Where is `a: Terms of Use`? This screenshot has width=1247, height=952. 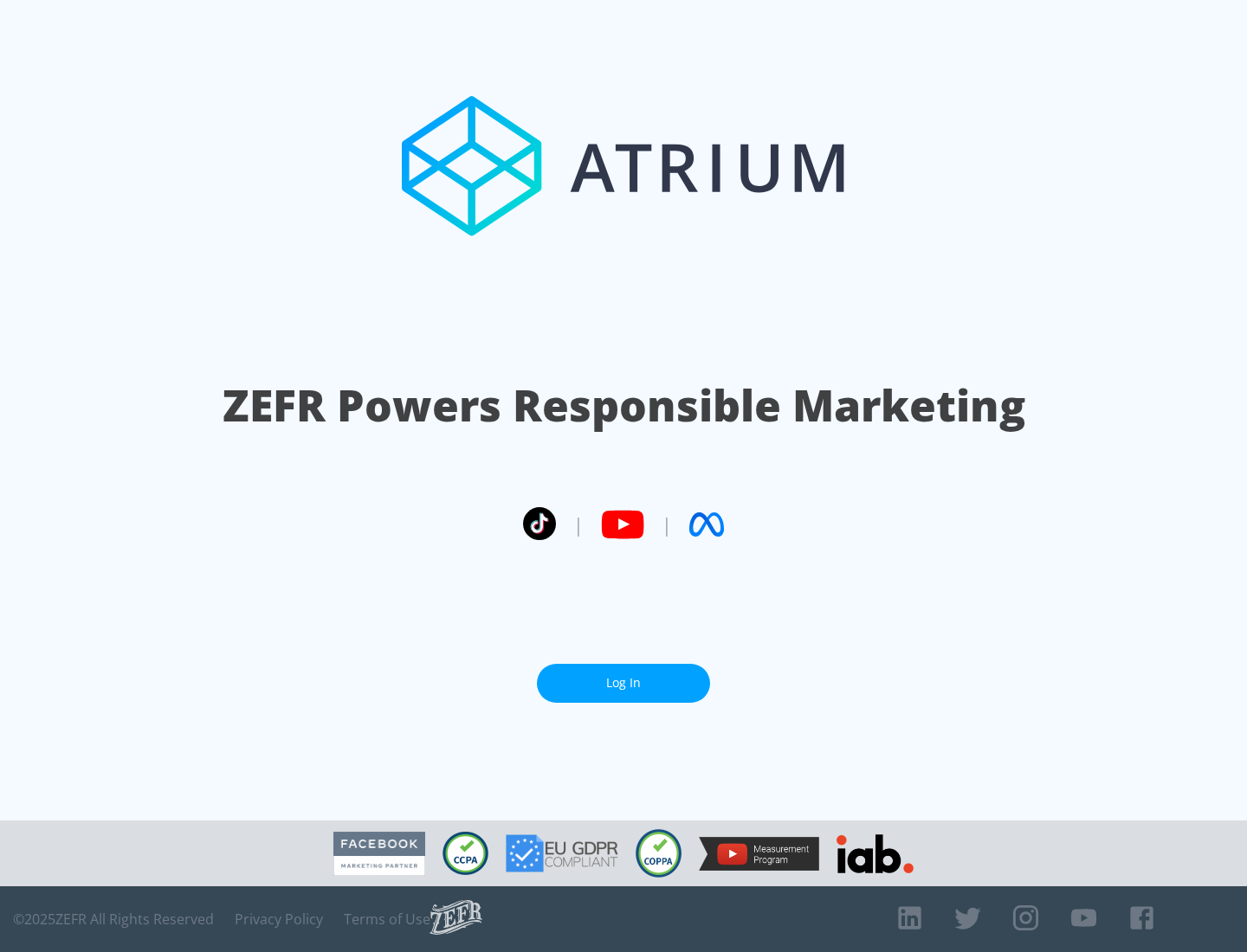 a: Terms of Use is located at coordinates (387, 919).